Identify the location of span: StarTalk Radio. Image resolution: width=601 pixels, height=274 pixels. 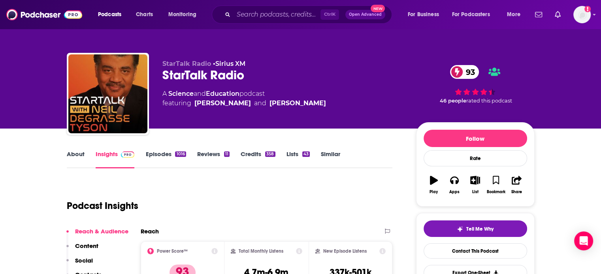
(186, 64).